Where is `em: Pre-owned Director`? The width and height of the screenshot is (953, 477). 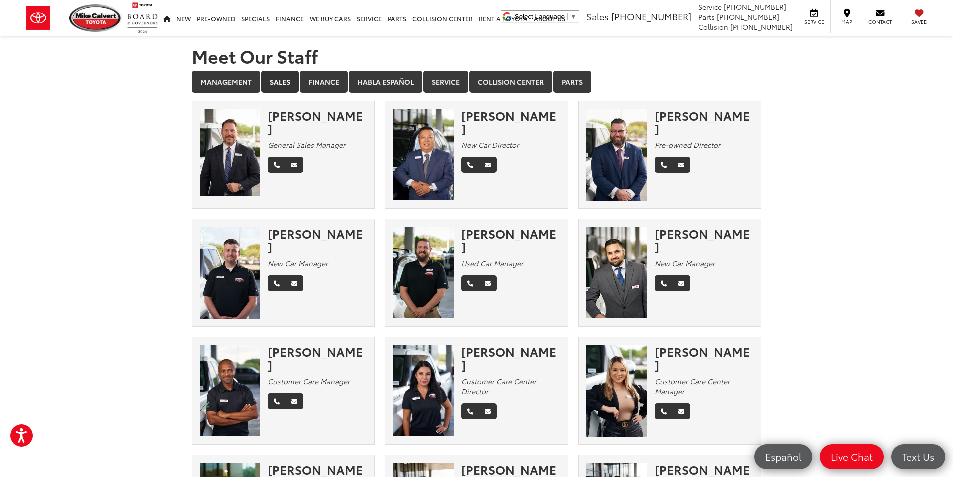 em: Pre-owned Director is located at coordinates (687, 145).